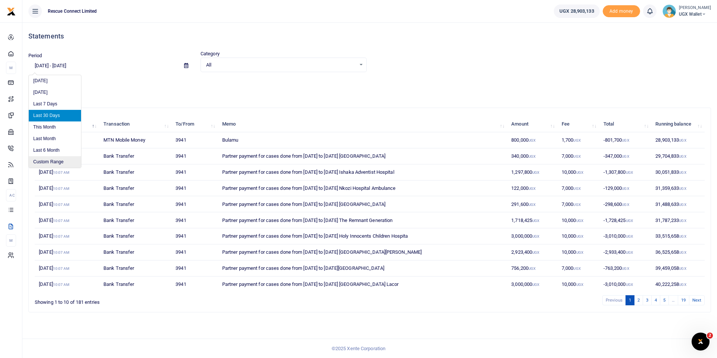  What do you see at coordinates (11, 195) in the screenshot?
I see `li: Ac` at bounding box center [11, 195].